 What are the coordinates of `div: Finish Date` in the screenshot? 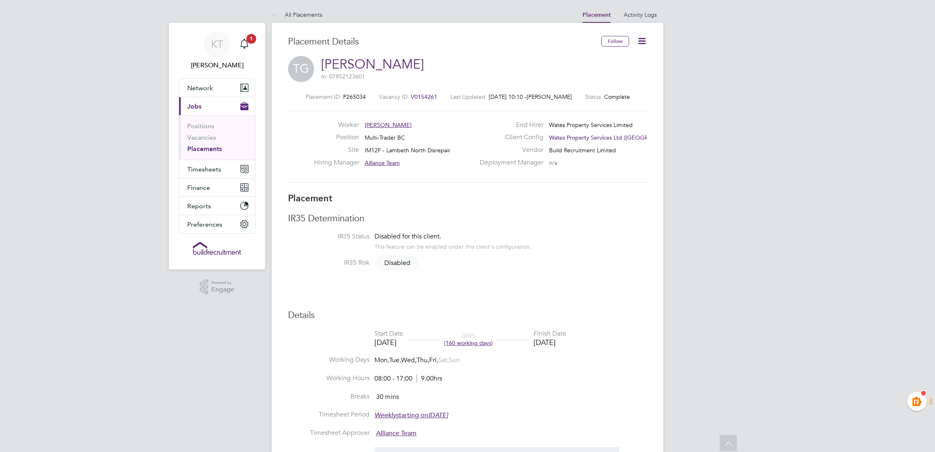 It's located at (550, 333).